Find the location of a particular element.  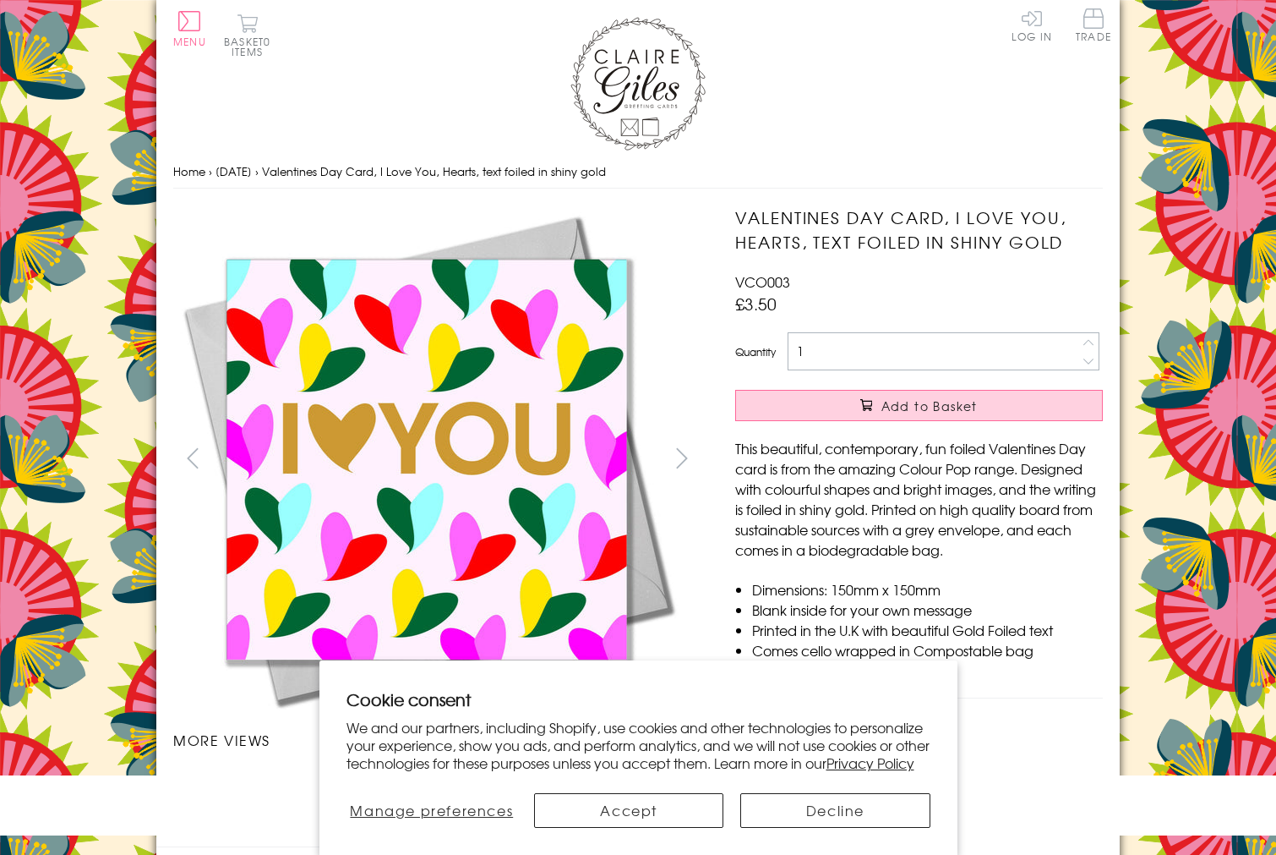

li: Carousel Page 1 (Current Slide) is located at coordinates (239, 785).